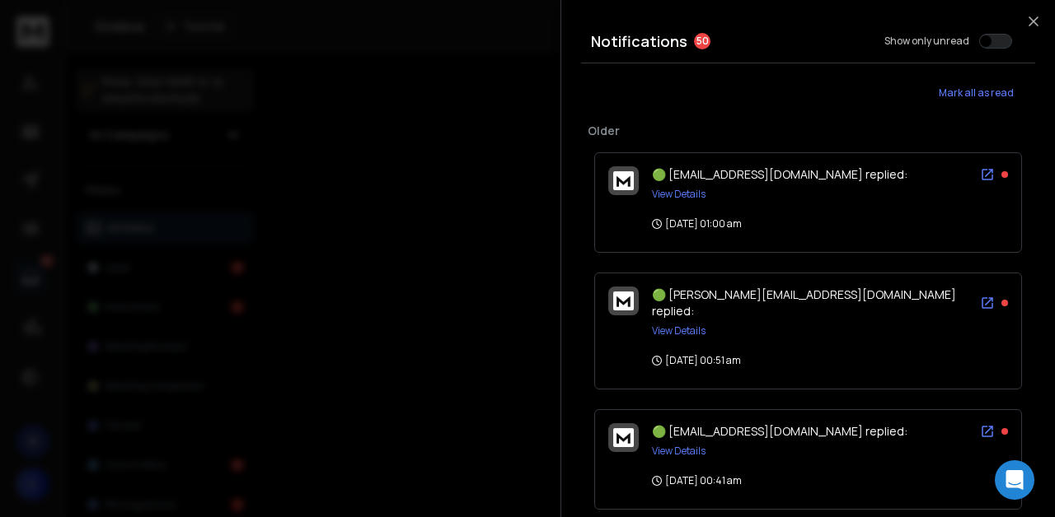  What do you see at coordinates (926, 41) in the screenshot?
I see `label: Show only unread` at bounding box center [926, 41].